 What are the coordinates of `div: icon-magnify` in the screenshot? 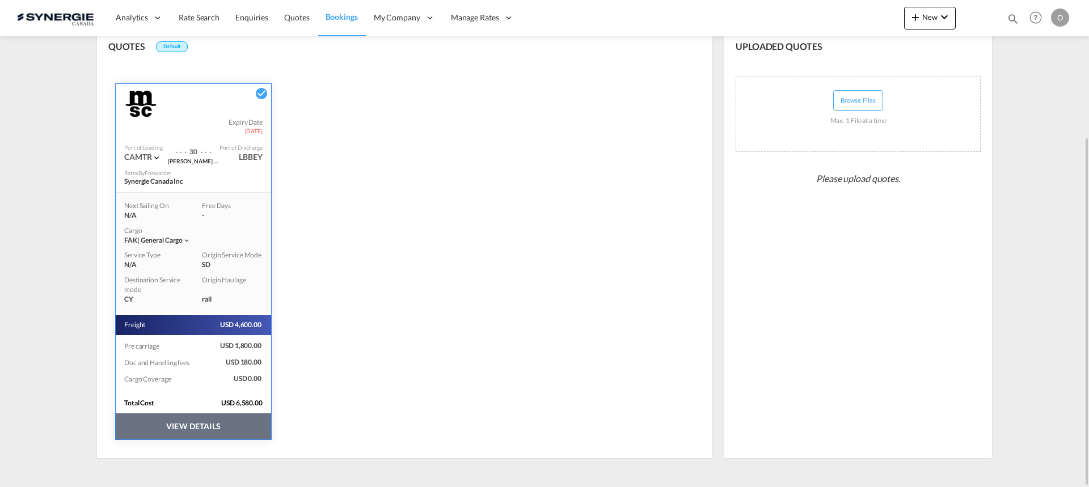 It's located at (1013, 21).